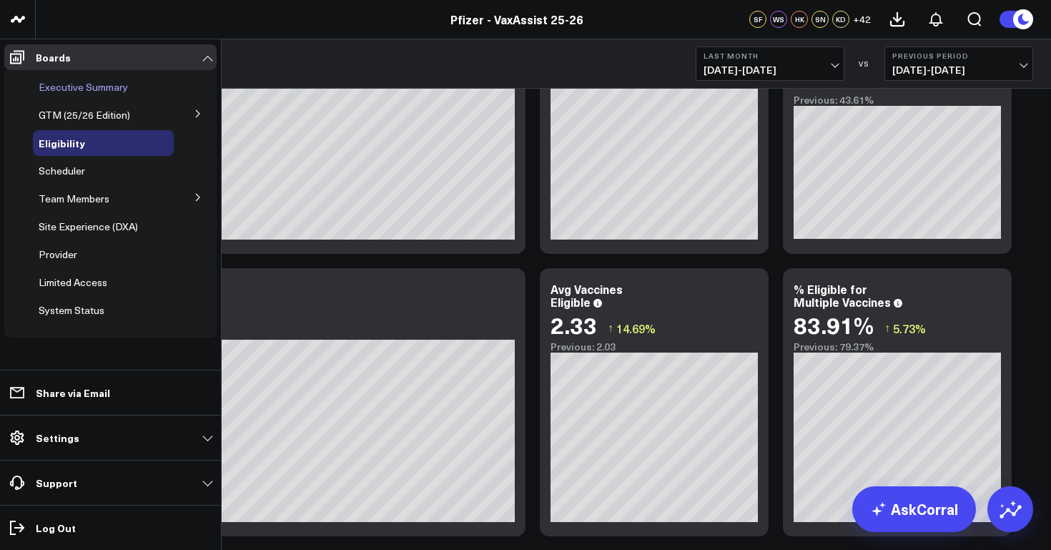 The height and width of the screenshot is (550, 1051). I want to click on div: 48.84%, so click(834, 78).